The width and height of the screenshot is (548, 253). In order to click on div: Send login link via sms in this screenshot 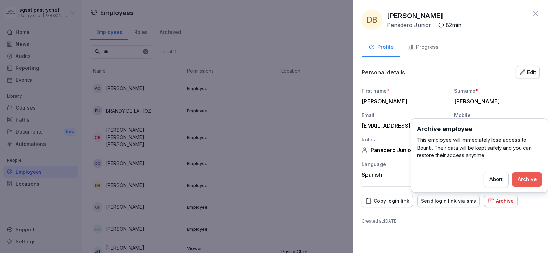, I will do `click(448, 201)`.